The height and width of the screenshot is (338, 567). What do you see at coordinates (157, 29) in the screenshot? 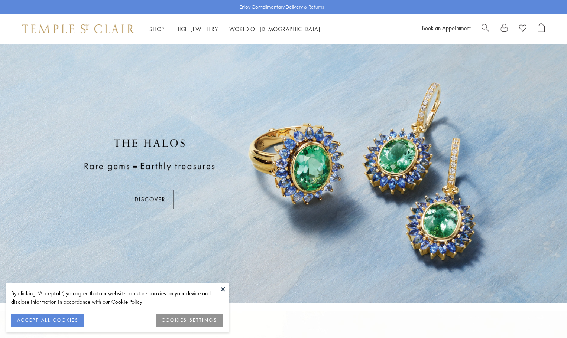
I see `a: ShopShop` at bounding box center [157, 29].